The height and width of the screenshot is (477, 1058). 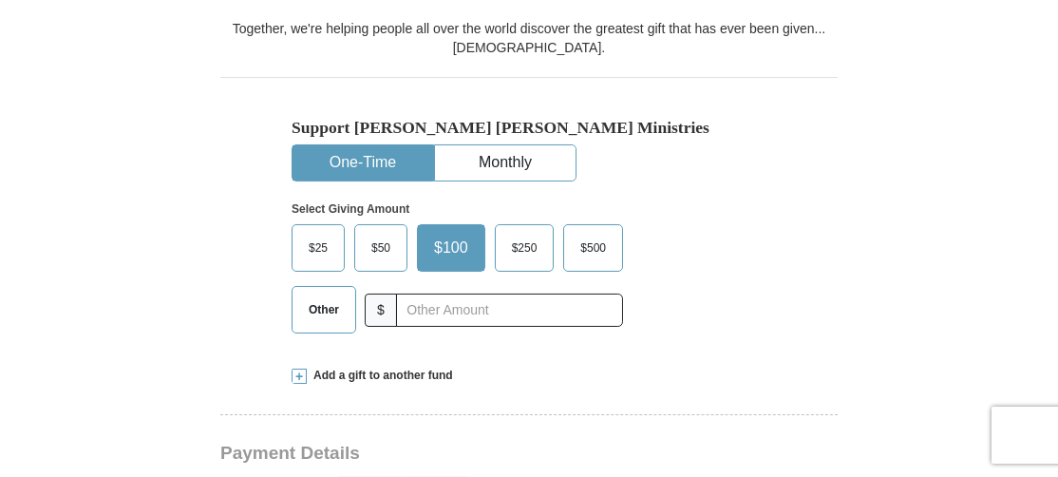 I want to click on div: Together, we're helping people all over the world discover the greatest gift that has ever been g..., so click(x=529, y=38).